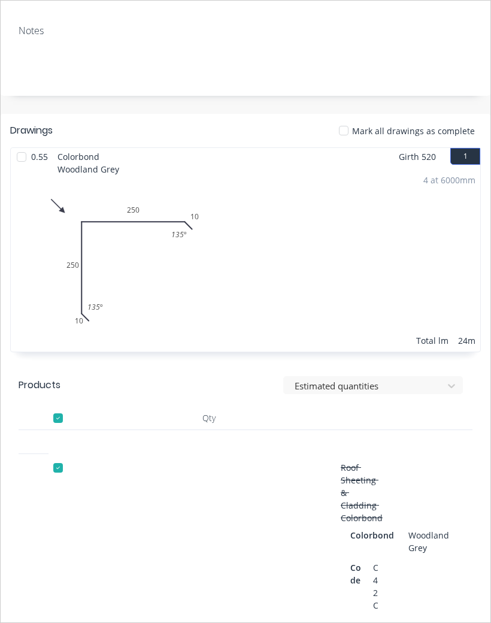 This screenshot has height=623, width=491. What do you see at coordinates (465, 156) in the screenshot?
I see `button: 1` at bounding box center [465, 156].